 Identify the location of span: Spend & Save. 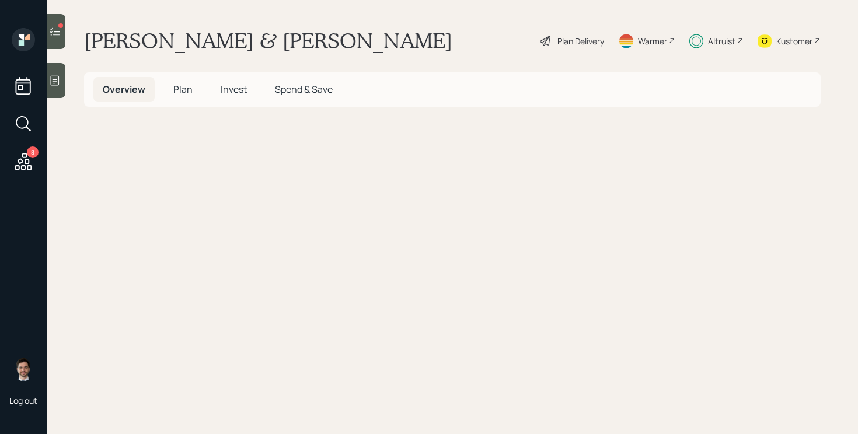
(303, 89).